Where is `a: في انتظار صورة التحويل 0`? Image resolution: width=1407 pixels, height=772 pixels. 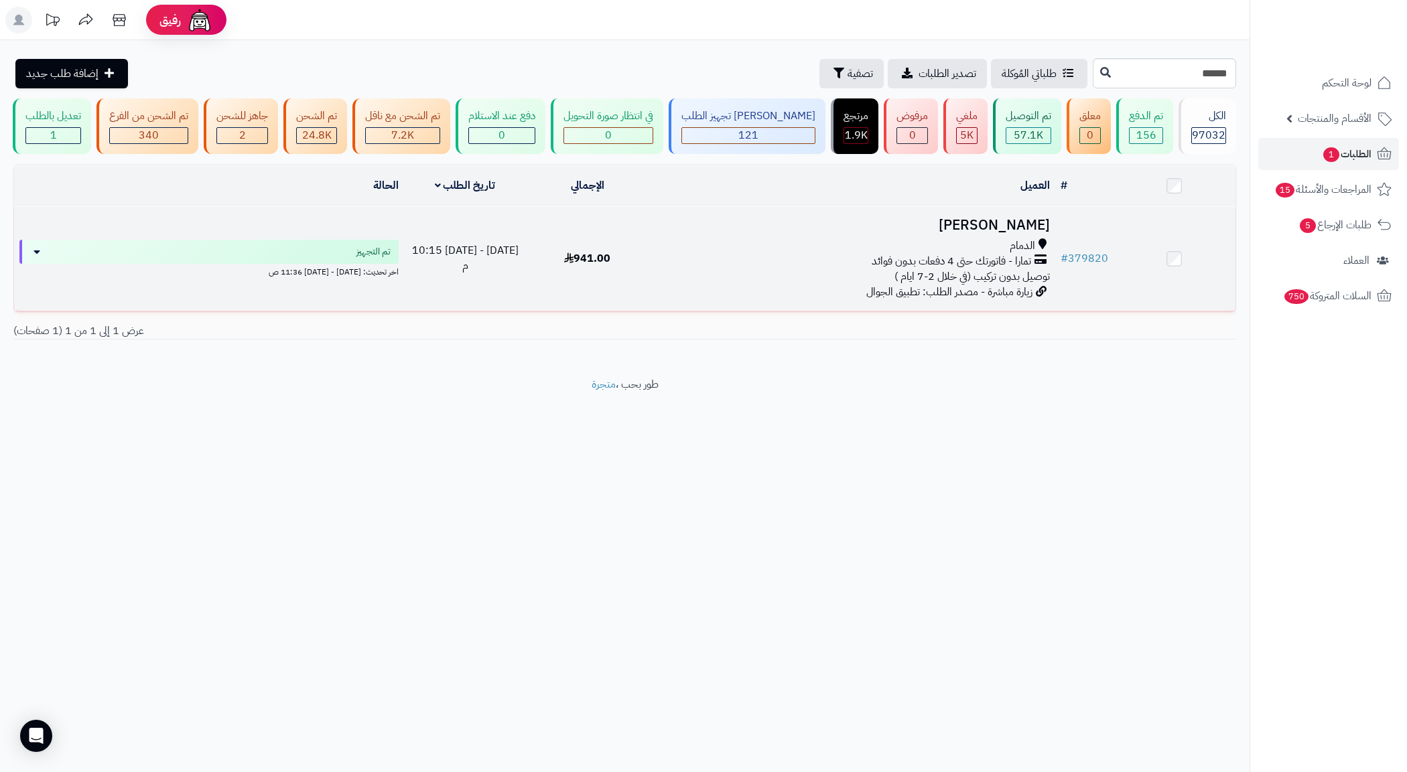 a: في انتظار صورة التحويل 0 is located at coordinates (607, 126).